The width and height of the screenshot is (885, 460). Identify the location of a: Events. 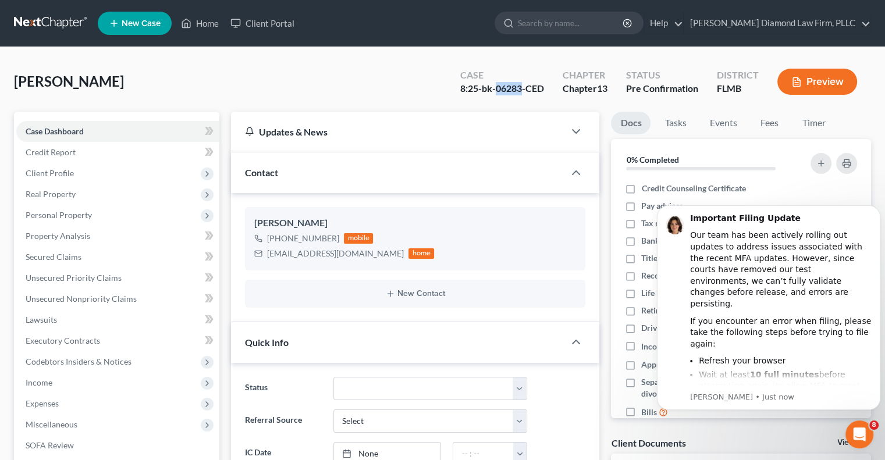
(723, 123).